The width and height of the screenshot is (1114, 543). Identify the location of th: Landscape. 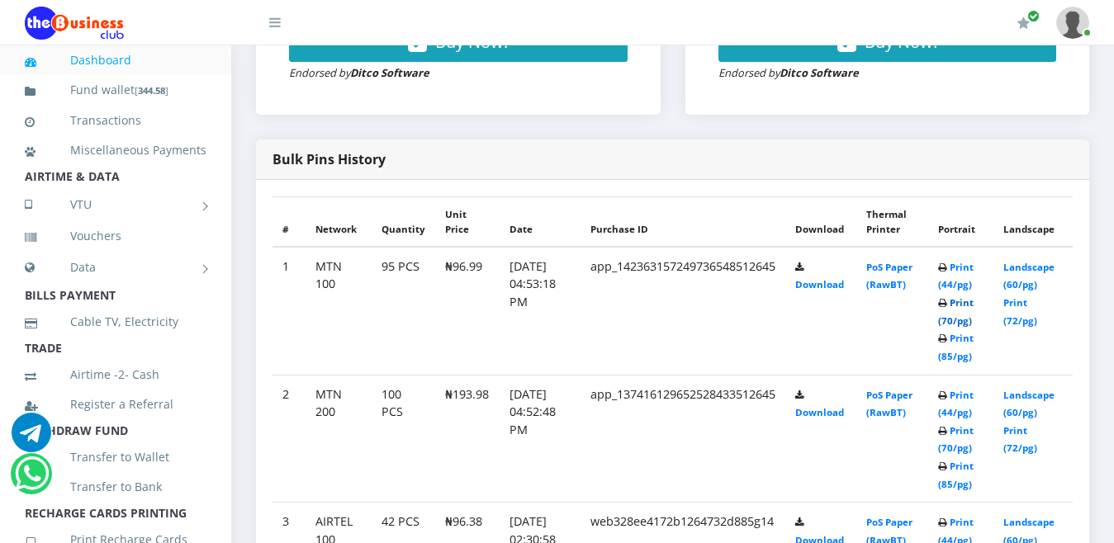
(1033, 222).